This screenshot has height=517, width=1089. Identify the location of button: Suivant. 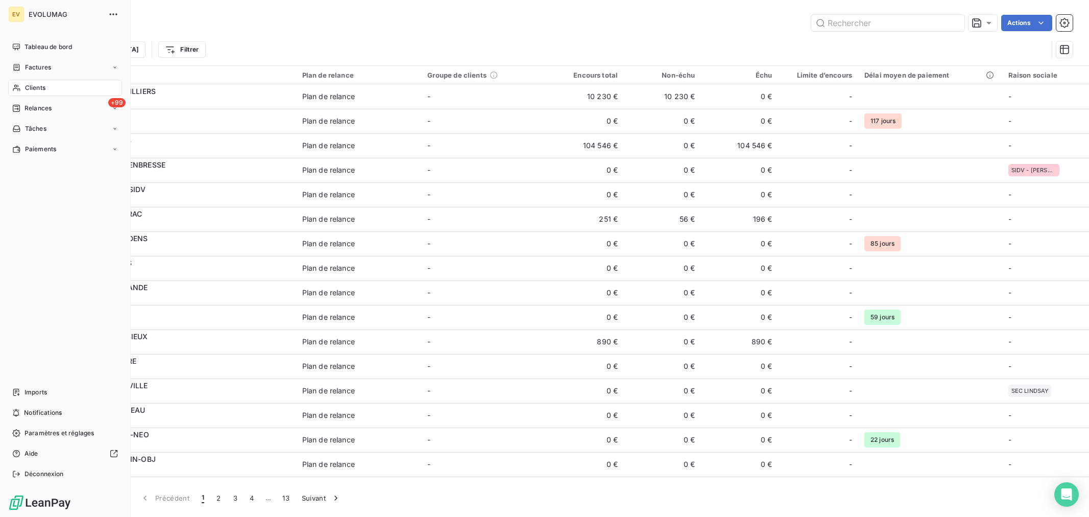
(321, 498).